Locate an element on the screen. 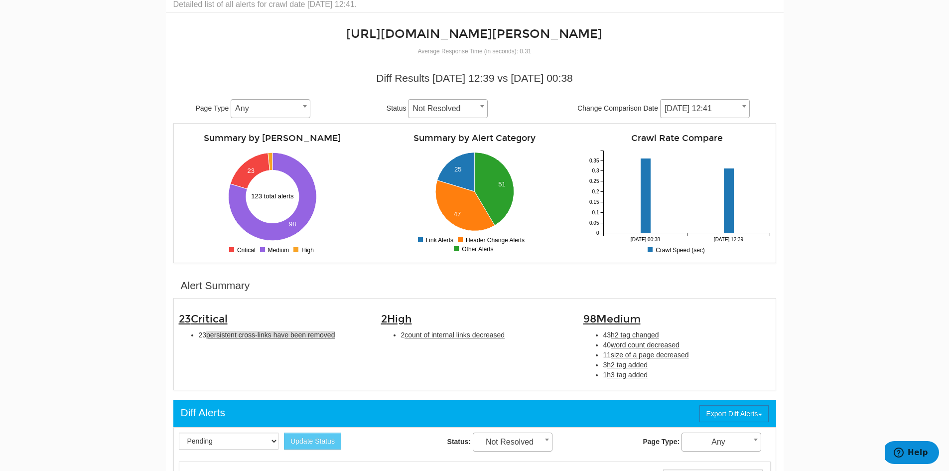 The image size is (949, 471). li: 40 is located at coordinates (687, 345).